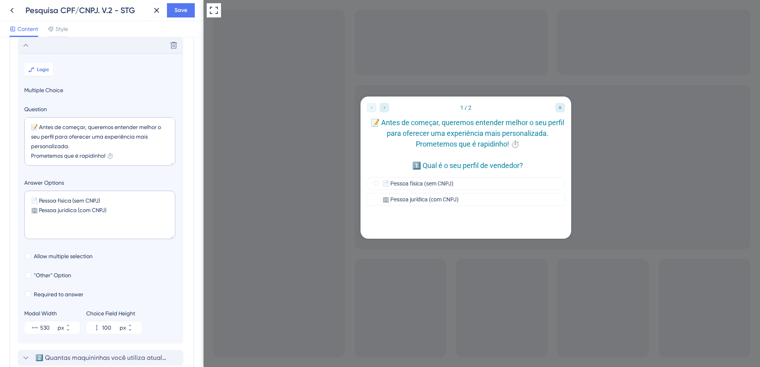  I want to click on div: Modal Width, so click(52, 313).